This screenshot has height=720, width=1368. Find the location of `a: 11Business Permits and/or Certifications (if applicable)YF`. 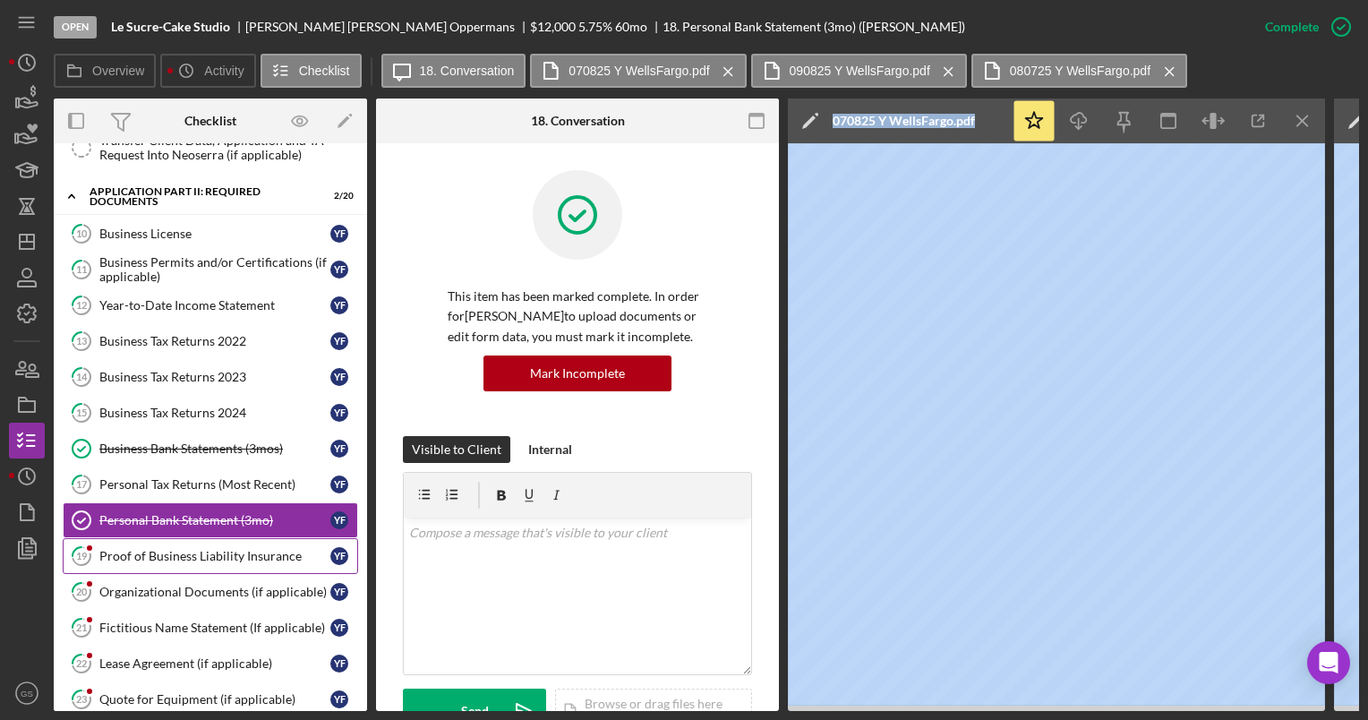

a: 11Business Permits and/or Certifications (if applicable)YF is located at coordinates (210, 270).